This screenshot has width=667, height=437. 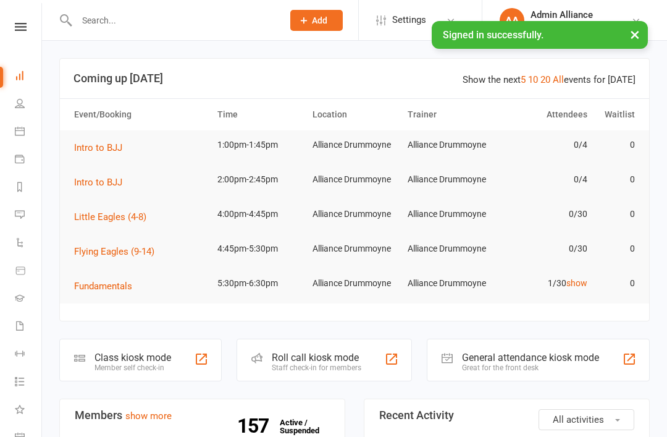 I want to click on a: show more, so click(x=148, y=416).